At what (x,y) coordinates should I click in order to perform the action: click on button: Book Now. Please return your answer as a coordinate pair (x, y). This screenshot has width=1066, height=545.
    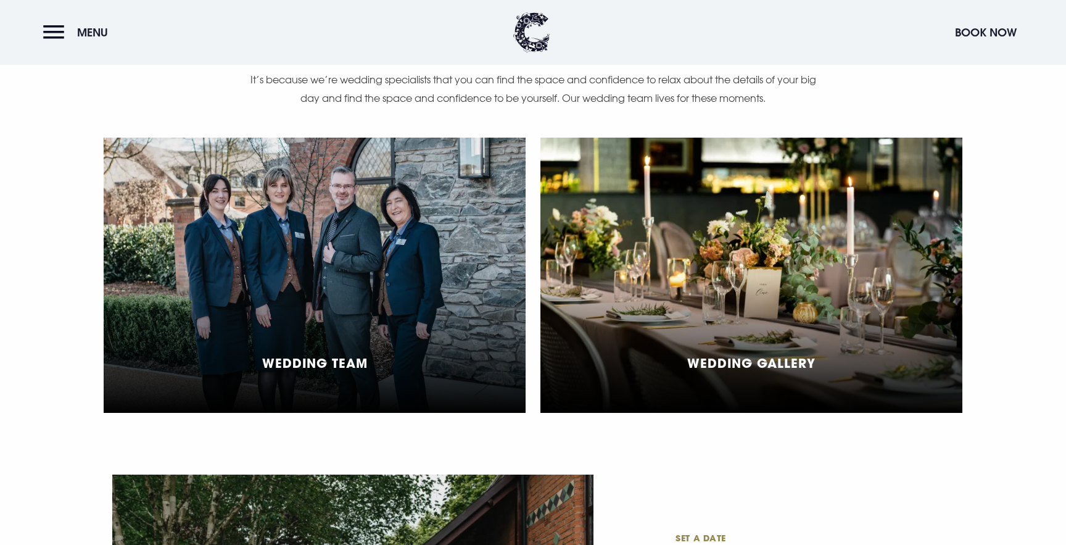
    Looking at the image, I should click on (986, 32).